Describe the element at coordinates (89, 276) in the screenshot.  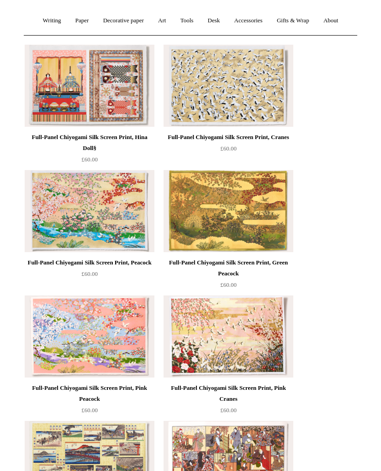
I see `a: Full-Panel Chiyogami Silk Screen Print, Peacock £60.00` at that location.